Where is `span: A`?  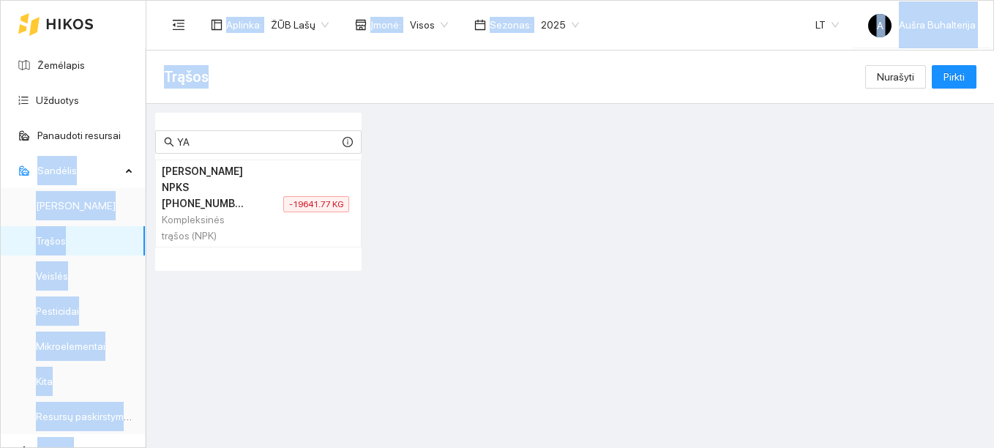 span: A is located at coordinates (880, 26).